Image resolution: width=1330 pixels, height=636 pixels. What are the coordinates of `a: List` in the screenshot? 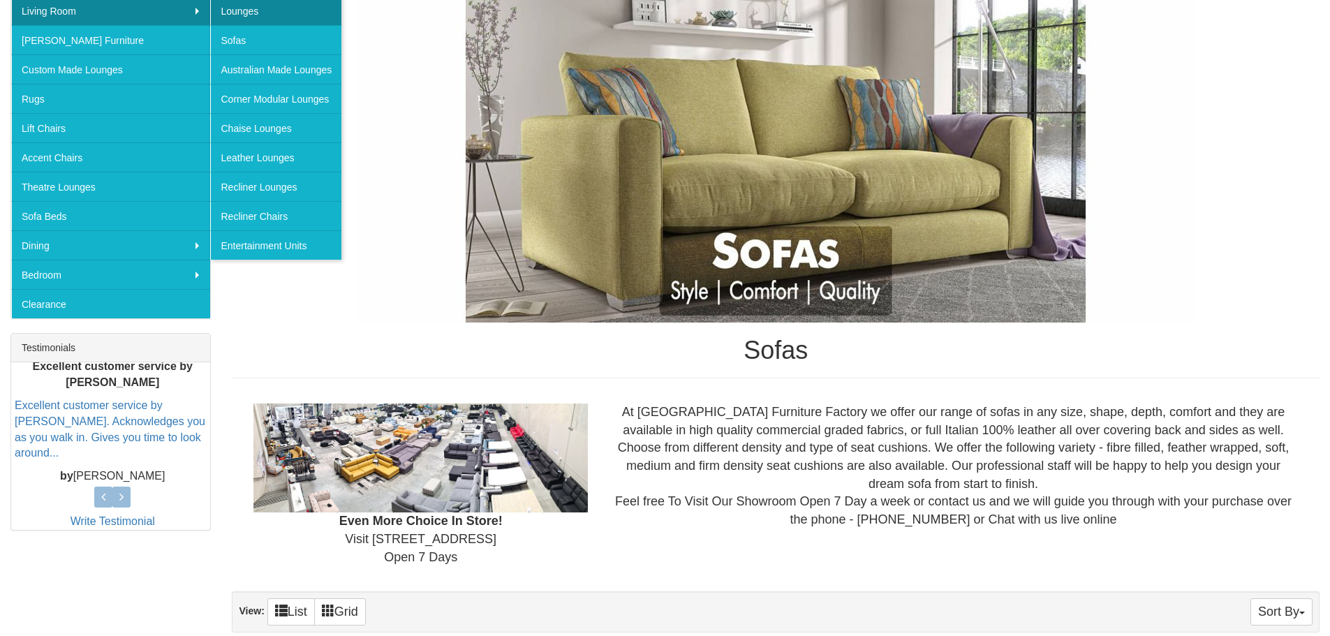 It's located at (291, 612).